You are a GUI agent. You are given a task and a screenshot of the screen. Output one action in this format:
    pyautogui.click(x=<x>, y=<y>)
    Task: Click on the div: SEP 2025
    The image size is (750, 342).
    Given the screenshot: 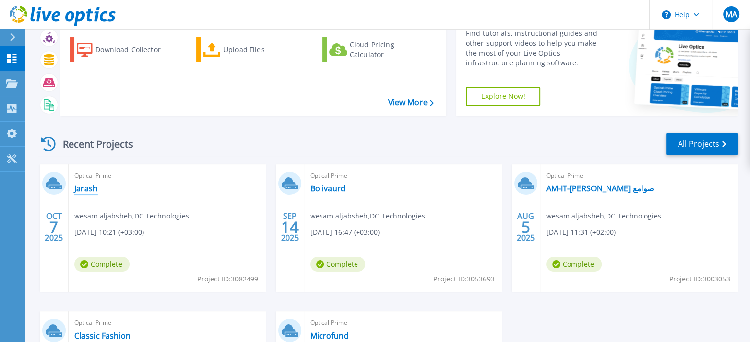 What is the action you would take?
    pyautogui.click(x=290, y=227)
    